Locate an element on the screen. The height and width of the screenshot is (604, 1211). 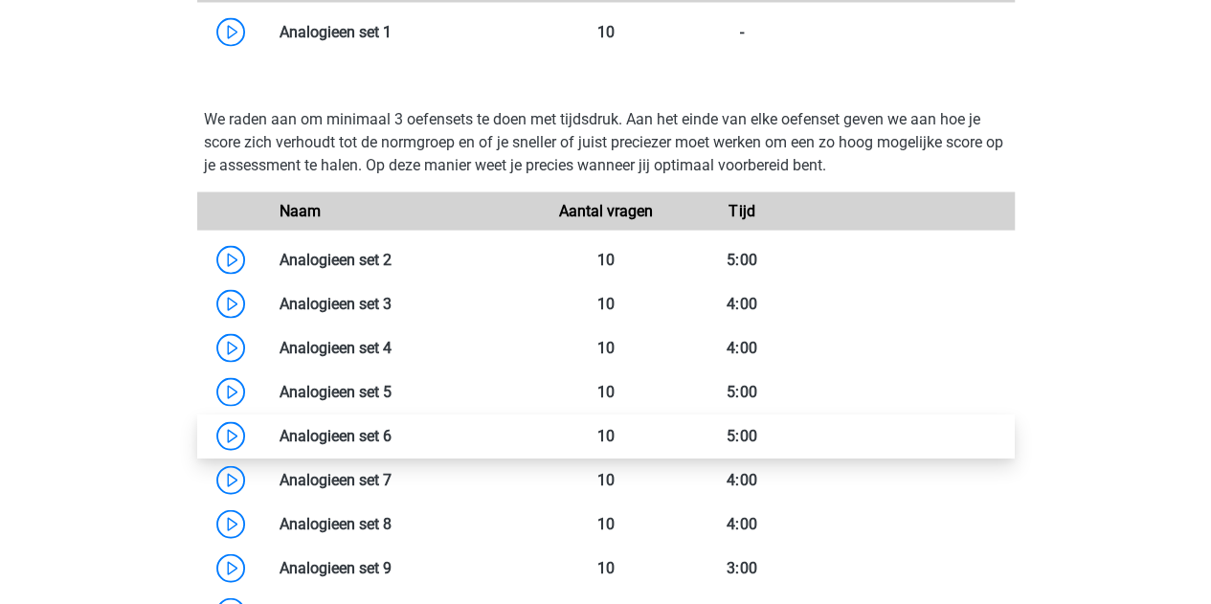
p: We raden aan om minimaal 3 oefensets te doen met tijdsdruk. Aan het einde van elke oefenset geven... is located at coordinates (606, 143).